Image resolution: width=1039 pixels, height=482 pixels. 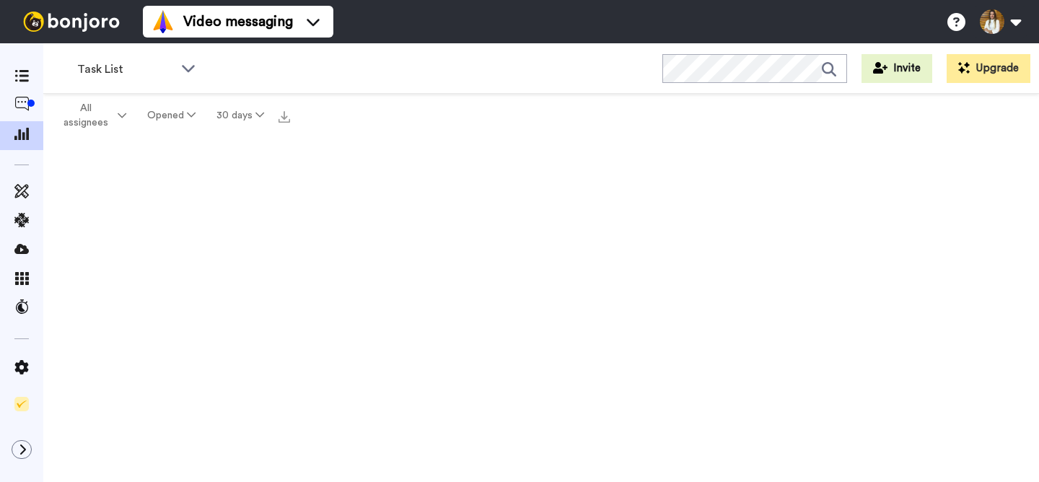 I want to click on button: All assignees, so click(x=92, y=115).